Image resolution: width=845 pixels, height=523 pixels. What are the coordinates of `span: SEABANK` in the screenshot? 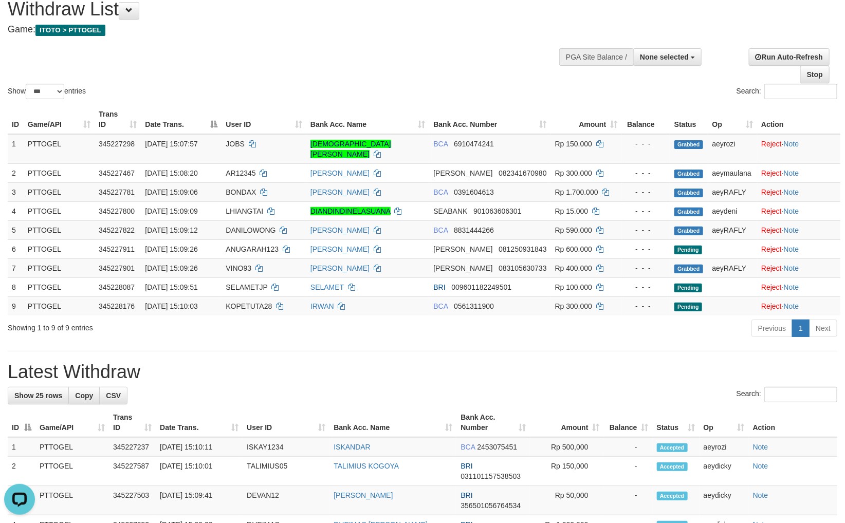 It's located at (450, 211).